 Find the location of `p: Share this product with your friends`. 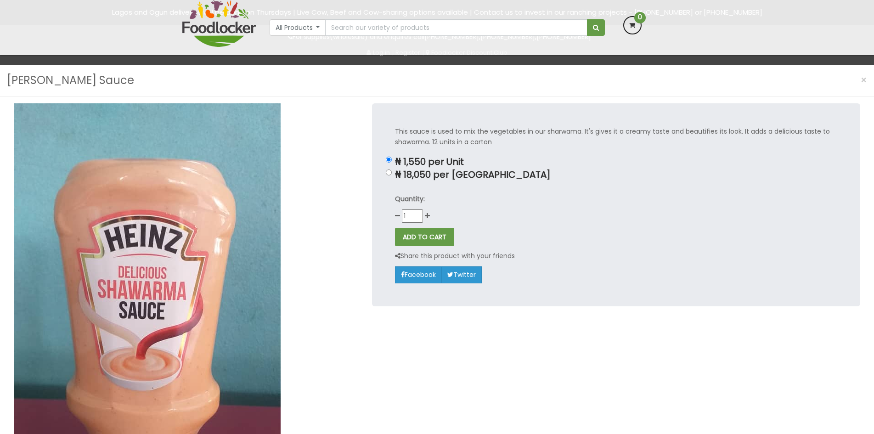

p: Share this product with your friends is located at coordinates (455, 256).